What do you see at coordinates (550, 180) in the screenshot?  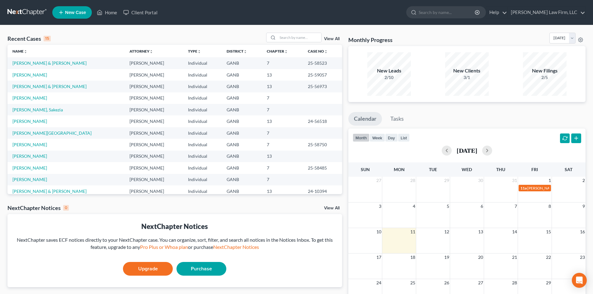 I see `span: 1` at bounding box center [550, 180].